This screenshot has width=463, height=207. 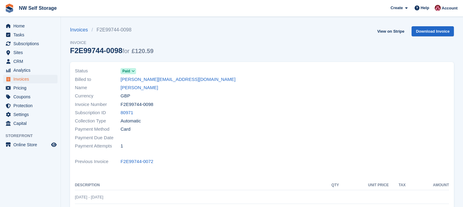 I want to click on span: Payment Attempts, so click(x=98, y=146).